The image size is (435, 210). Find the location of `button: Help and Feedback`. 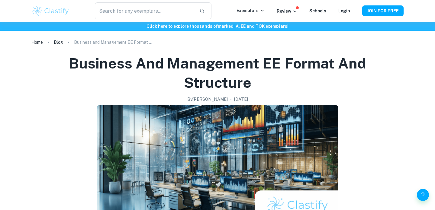

button: Help and Feedback is located at coordinates (423, 195).